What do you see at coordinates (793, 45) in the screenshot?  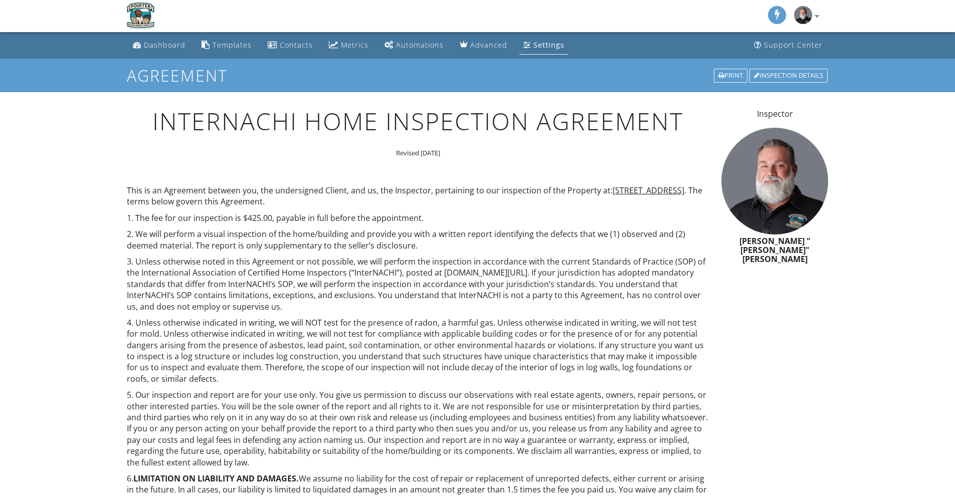 I see `div: Support Center` at bounding box center [793, 45].